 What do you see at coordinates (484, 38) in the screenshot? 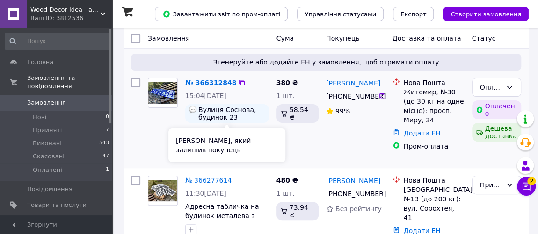
I see `span: Статус` at bounding box center [484, 38].